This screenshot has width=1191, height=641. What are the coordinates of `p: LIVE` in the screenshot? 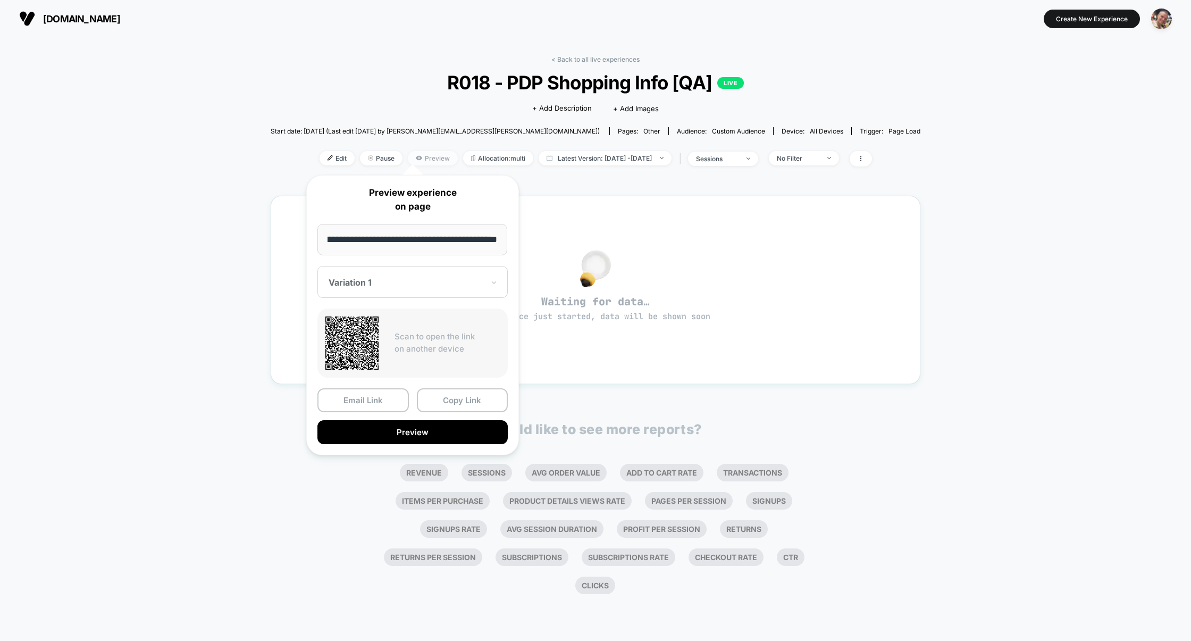 It's located at (731, 83).